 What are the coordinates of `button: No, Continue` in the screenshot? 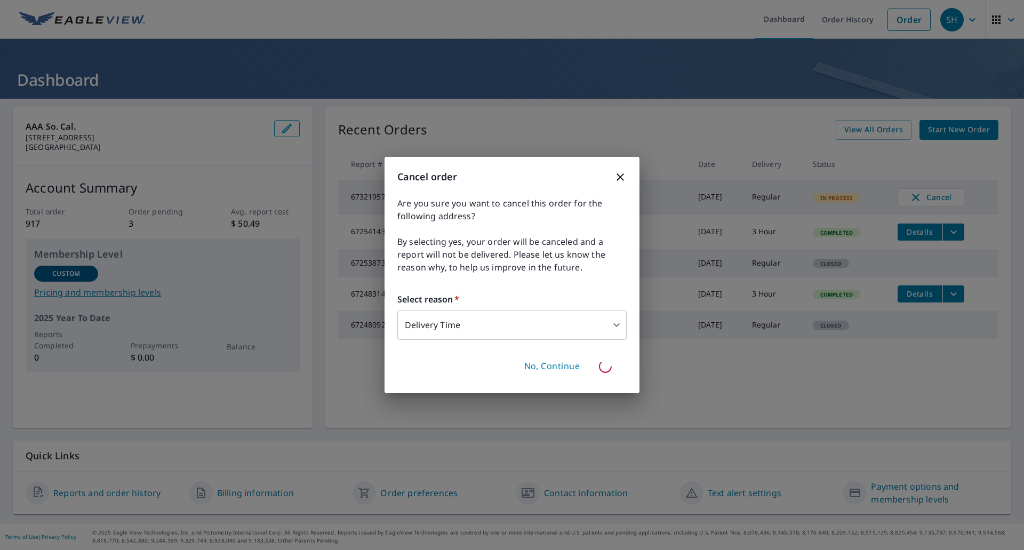 It's located at (552, 366).